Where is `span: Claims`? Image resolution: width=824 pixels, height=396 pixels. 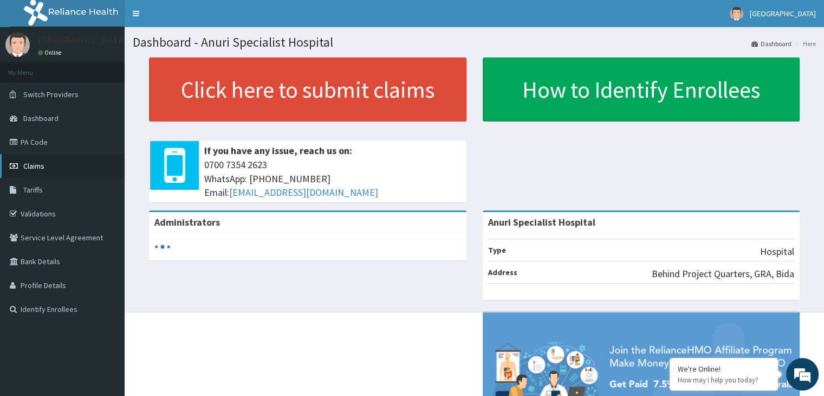
span: Claims is located at coordinates (34, 166).